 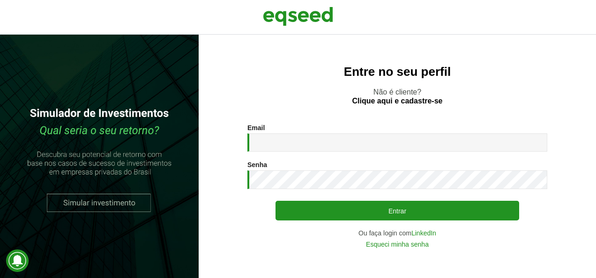 What do you see at coordinates (397, 101) in the screenshot?
I see `a: Clique aqui e cadastre-se` at bounding box center [397, 101].